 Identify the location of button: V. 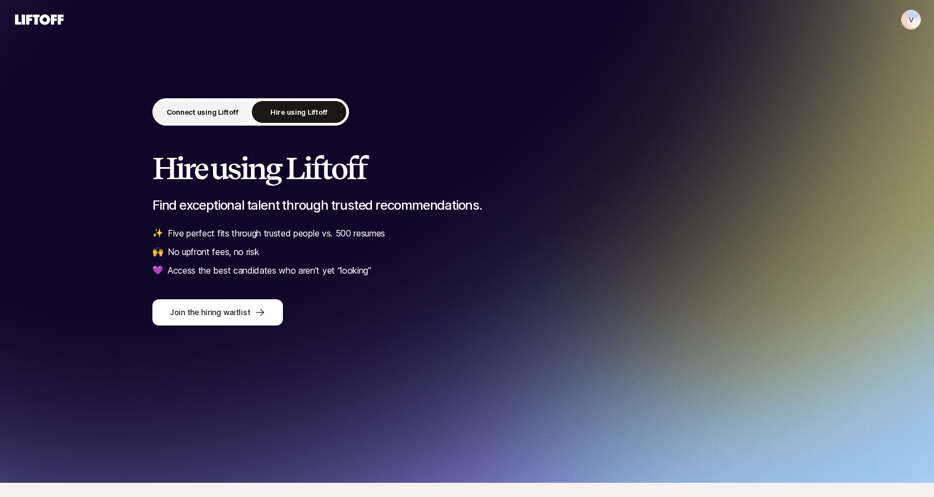
(911, 20).